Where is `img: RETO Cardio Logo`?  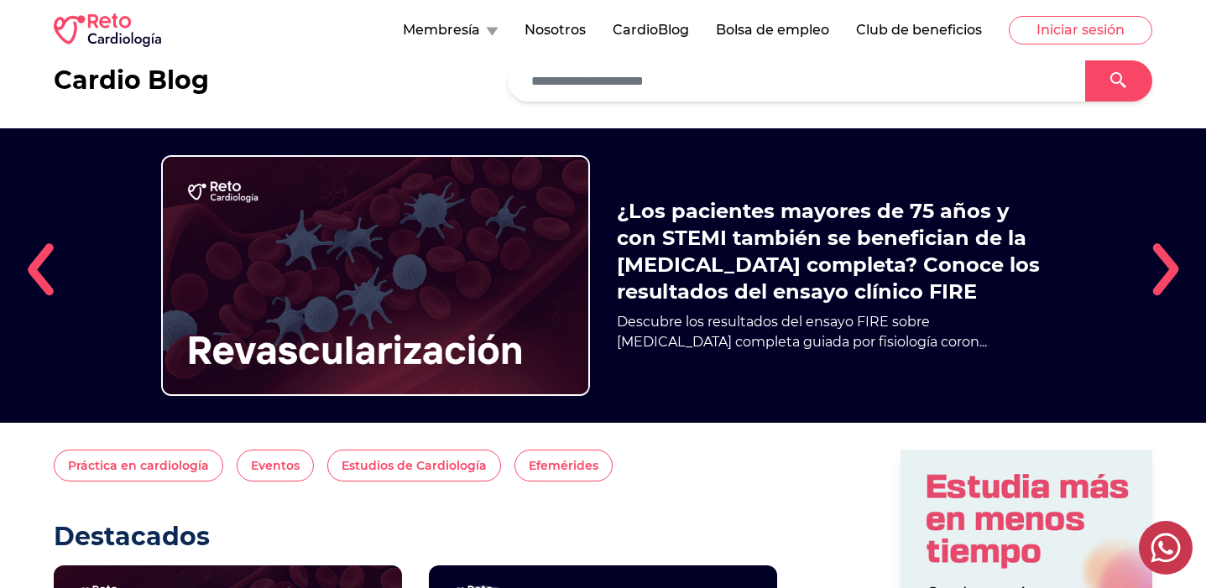
img: RETO Cardio Logo is located at coordinates (107, 30).